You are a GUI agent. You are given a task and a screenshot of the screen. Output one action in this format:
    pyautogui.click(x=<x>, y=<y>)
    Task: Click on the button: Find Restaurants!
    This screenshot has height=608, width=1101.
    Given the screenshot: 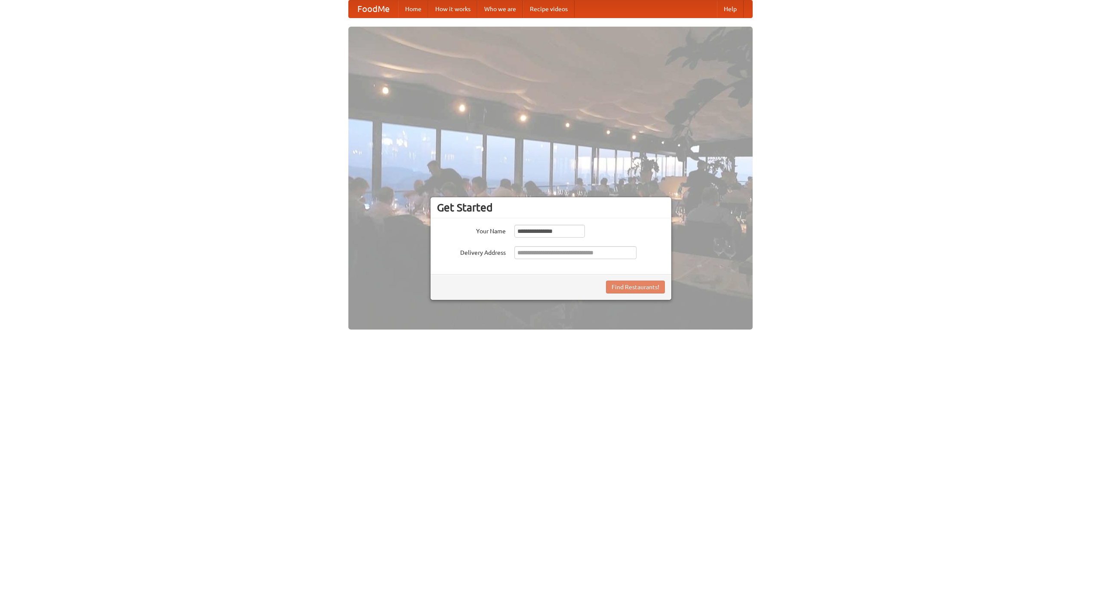 What is the action you would take?
    pyautogui.click(x=635, y=287)
    